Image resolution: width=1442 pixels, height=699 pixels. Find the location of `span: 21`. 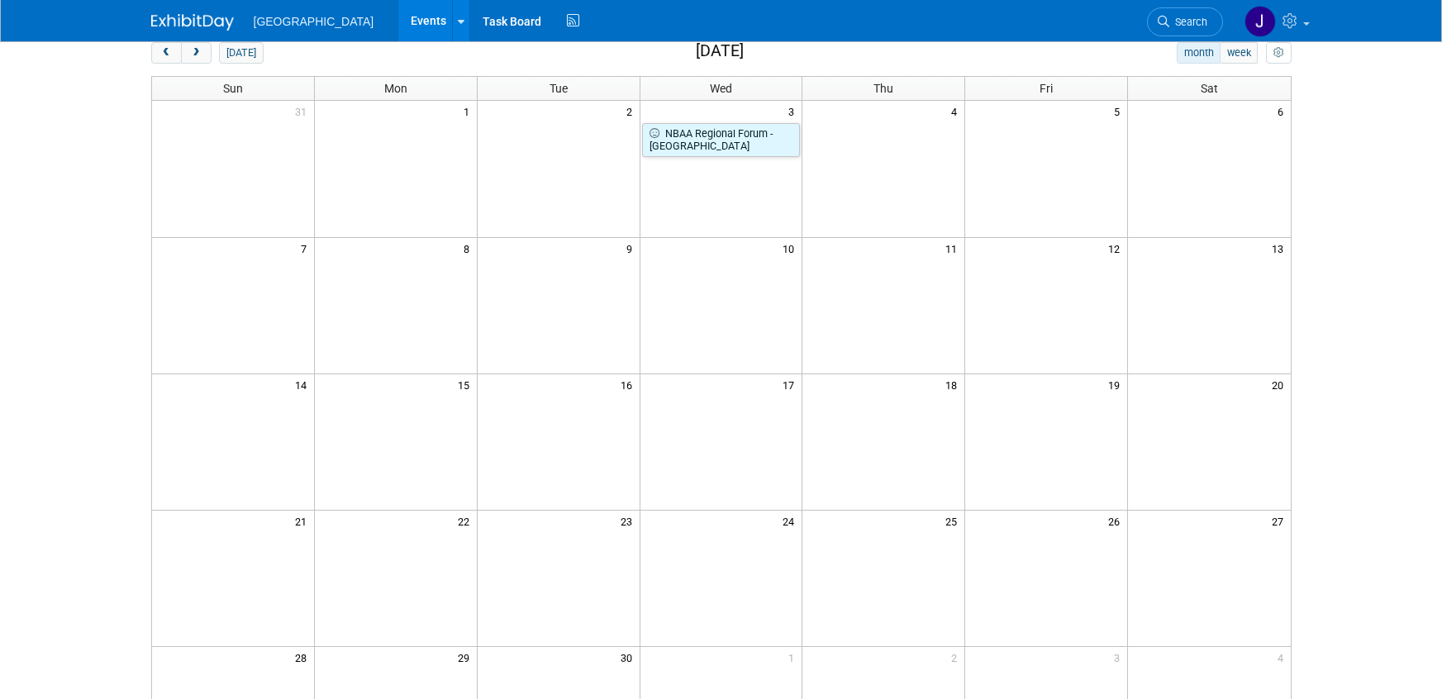

span: 21 is located at coordinates (303, 521).